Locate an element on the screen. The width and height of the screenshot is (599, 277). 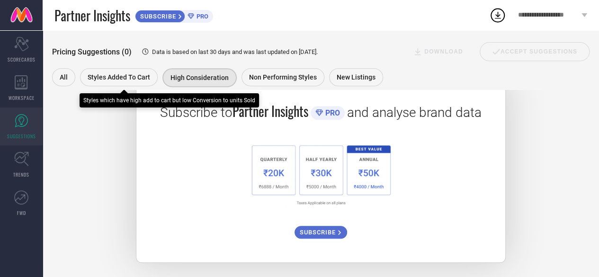
div: Open download list is located at coordinates (498, 15).